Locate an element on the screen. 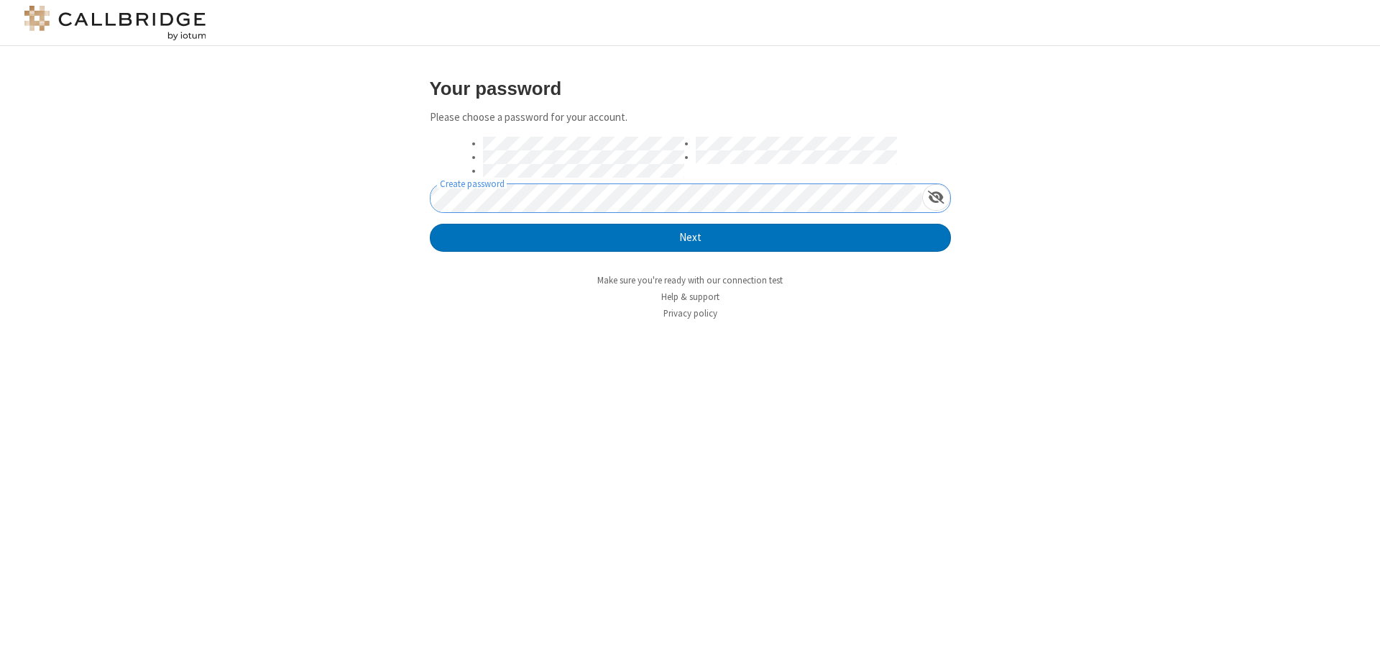 This screenshot has height=659, width=1380. a: Help & support is located at coordinates (690, 296).